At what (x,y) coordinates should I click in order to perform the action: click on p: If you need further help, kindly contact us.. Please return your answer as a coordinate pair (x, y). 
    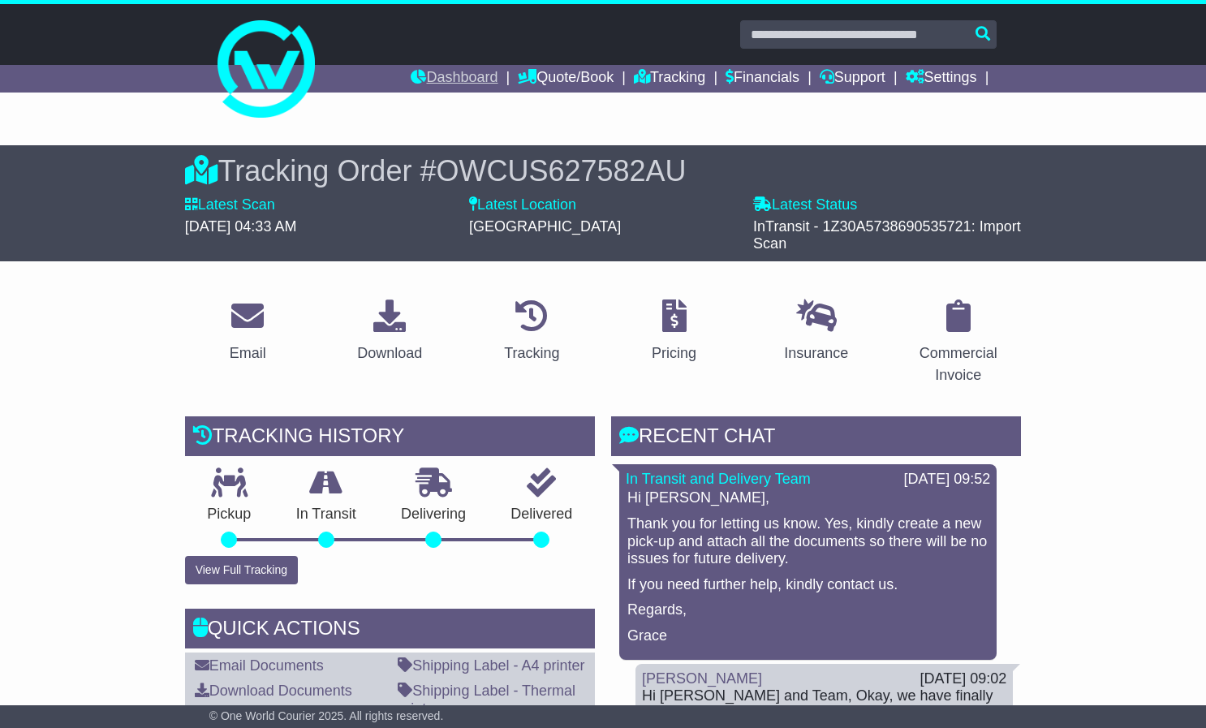
    Looking at the image, I should click on (808, 585).